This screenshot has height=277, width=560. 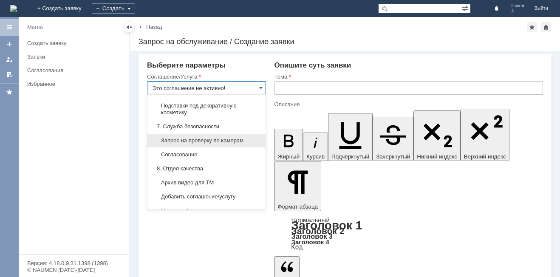 I want to click on span: Расширенный поиск, so click(x=466, y=8).